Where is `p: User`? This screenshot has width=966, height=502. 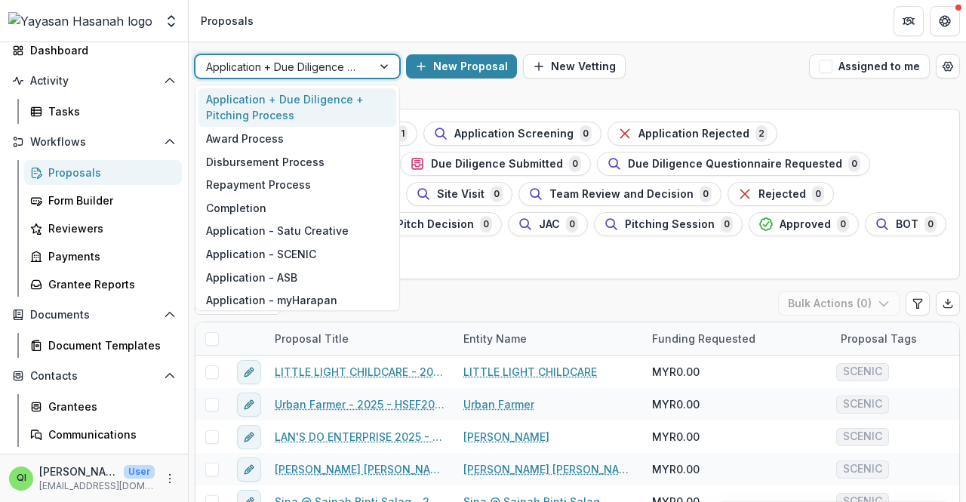
p: User is located at coordinates (139, 472).